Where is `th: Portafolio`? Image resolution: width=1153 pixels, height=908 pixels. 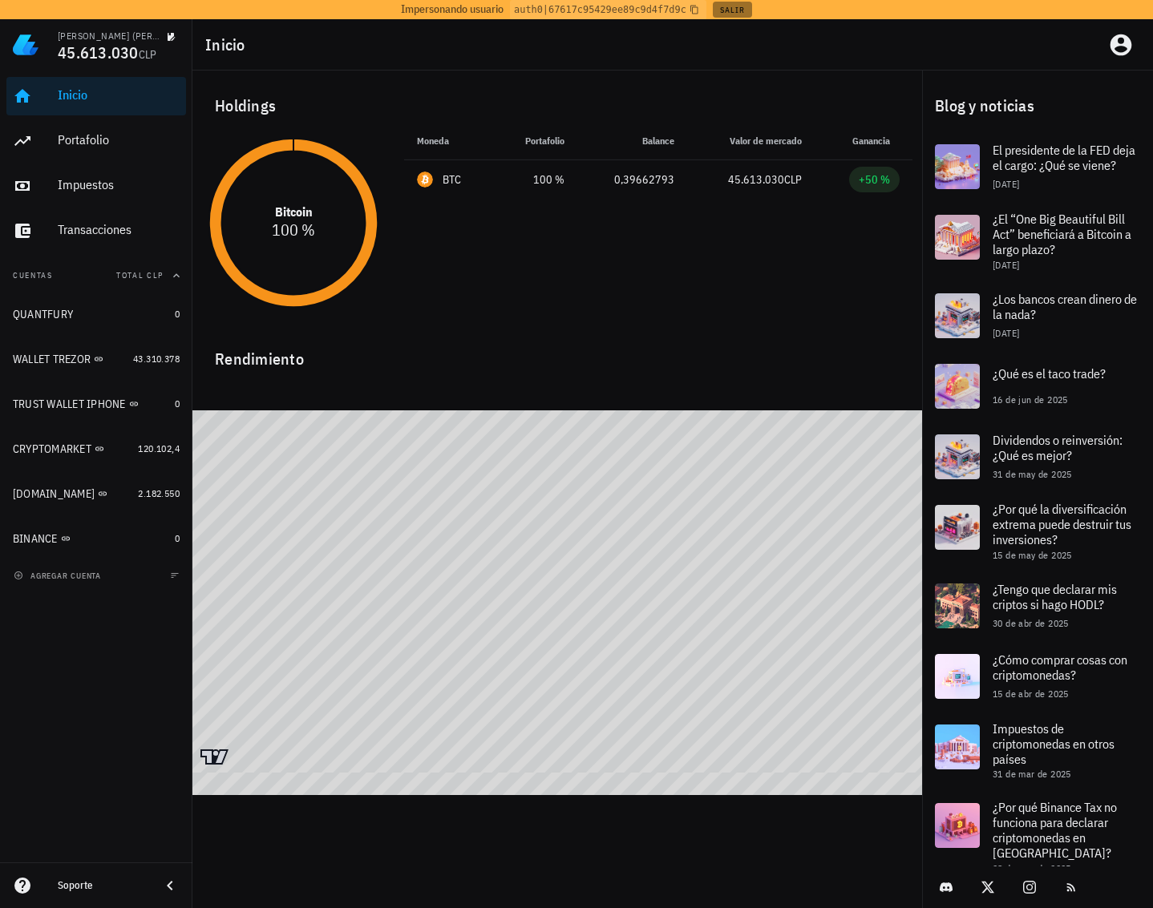
th: Portafolio is located at coordinates (536, 141).